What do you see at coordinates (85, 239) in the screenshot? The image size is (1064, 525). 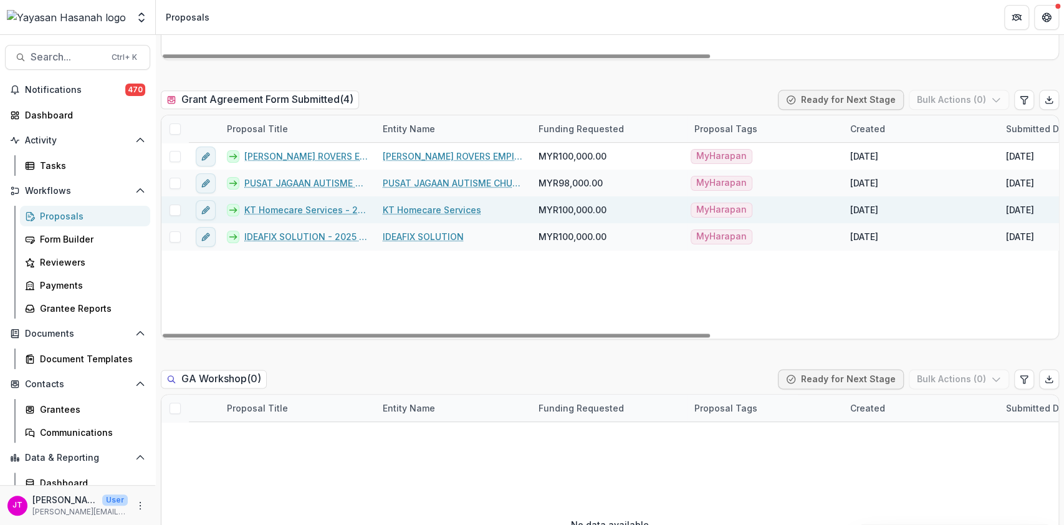 I see `a: Form Builder` at bounding box center [85, 239].